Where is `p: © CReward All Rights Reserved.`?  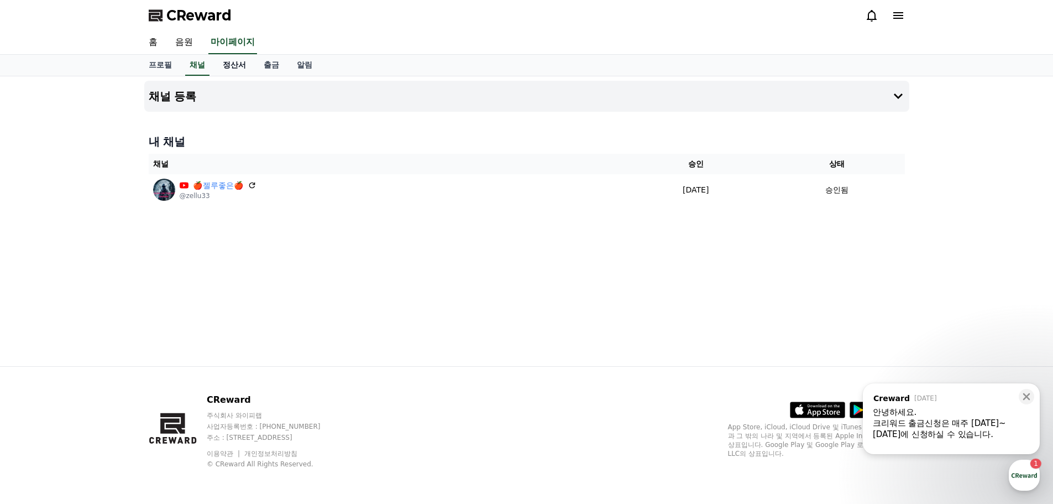
p: © CReward All Rights Reserved. is located at coordinates (274, 464).